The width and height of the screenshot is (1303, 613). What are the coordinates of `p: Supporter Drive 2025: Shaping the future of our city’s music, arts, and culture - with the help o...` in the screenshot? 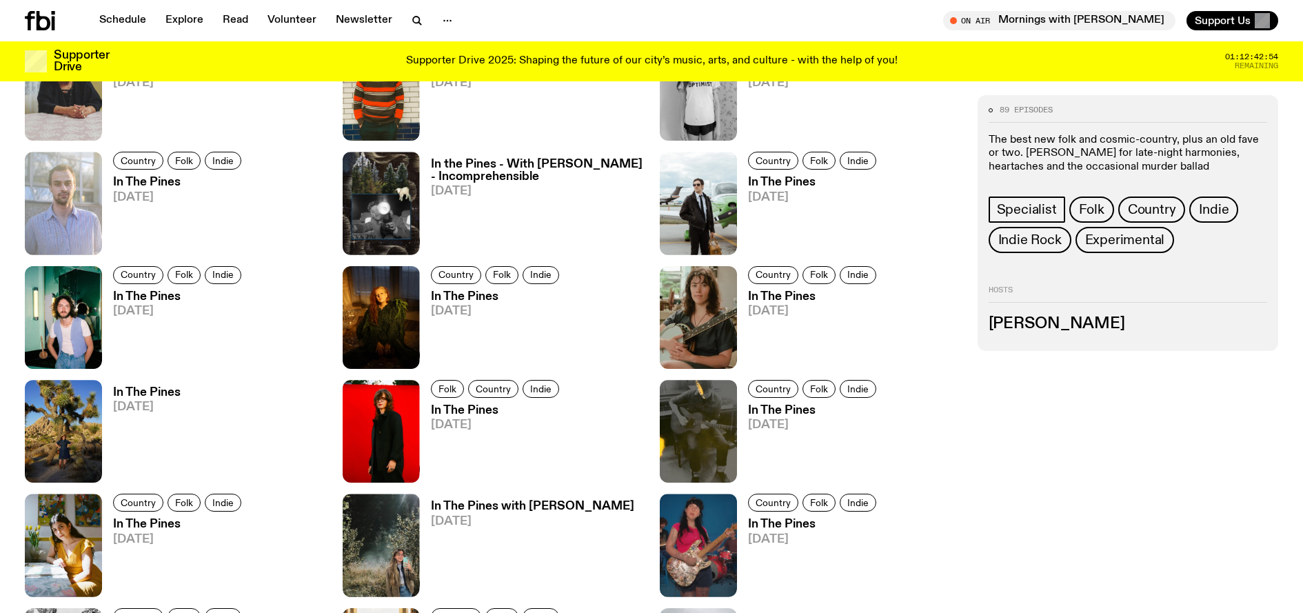 It's located at (652, 61).